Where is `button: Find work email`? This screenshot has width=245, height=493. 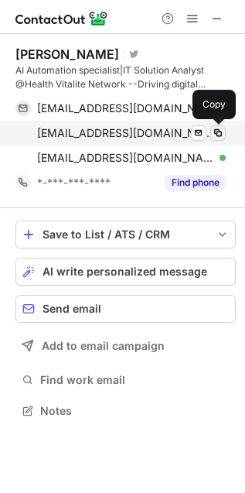
button: Find work email is located at coordinates (125, 380).